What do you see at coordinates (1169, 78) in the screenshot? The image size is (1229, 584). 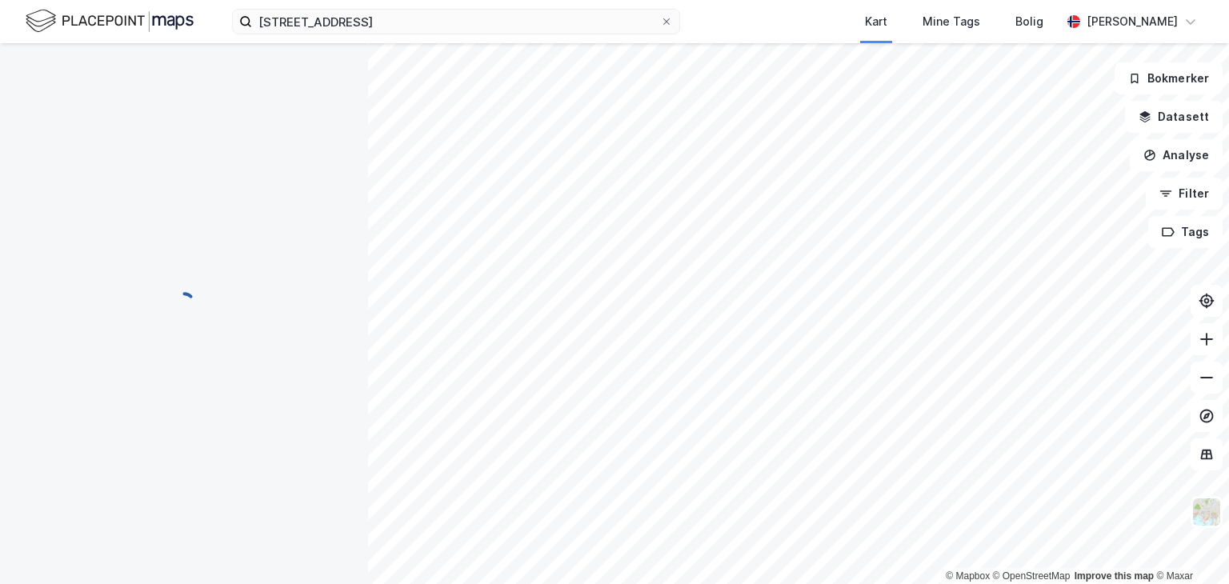 I see `button: Bokmerker` at bounding box center [1169, 78].